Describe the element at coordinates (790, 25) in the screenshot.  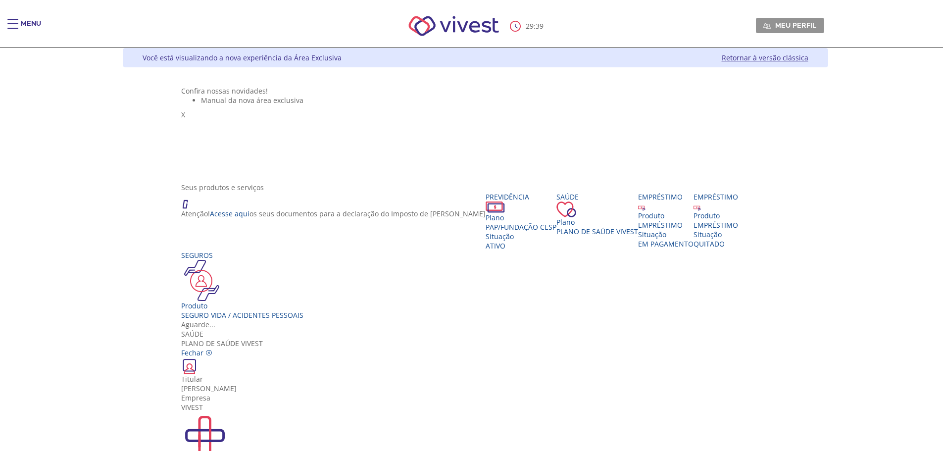
I see `a: Meu perfil` at that location.